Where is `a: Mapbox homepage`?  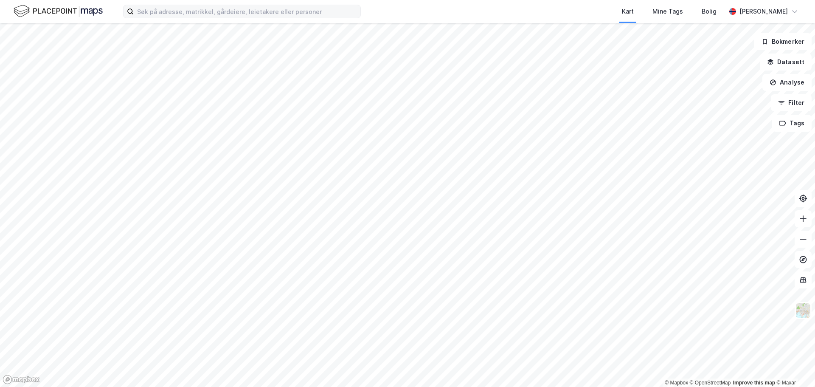 a: Mapbox homepage is located at coordinates (21, 379).